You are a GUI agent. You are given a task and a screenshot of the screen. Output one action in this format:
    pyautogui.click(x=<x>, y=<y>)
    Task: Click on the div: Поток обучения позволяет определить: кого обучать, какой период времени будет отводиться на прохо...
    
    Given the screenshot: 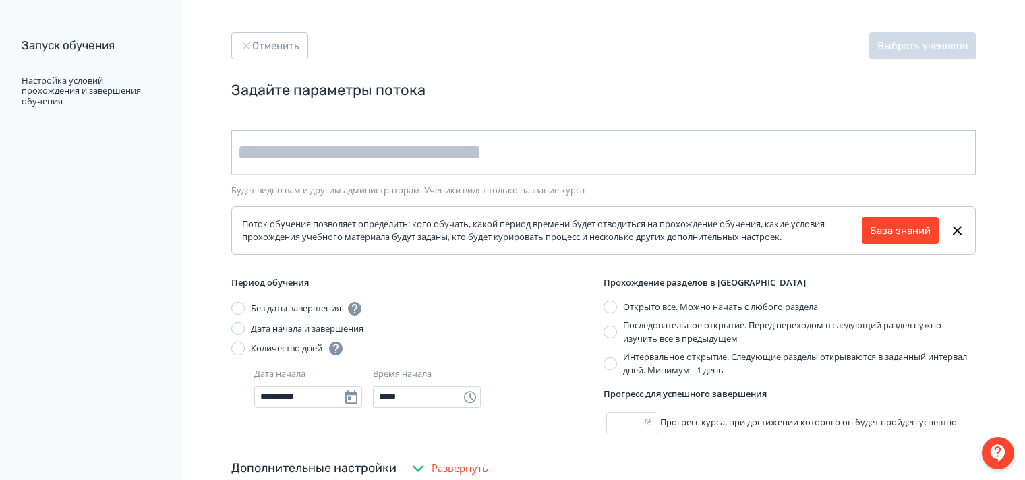 What is the action you would take?
    pyautogui.click(x=552, y=231)
    